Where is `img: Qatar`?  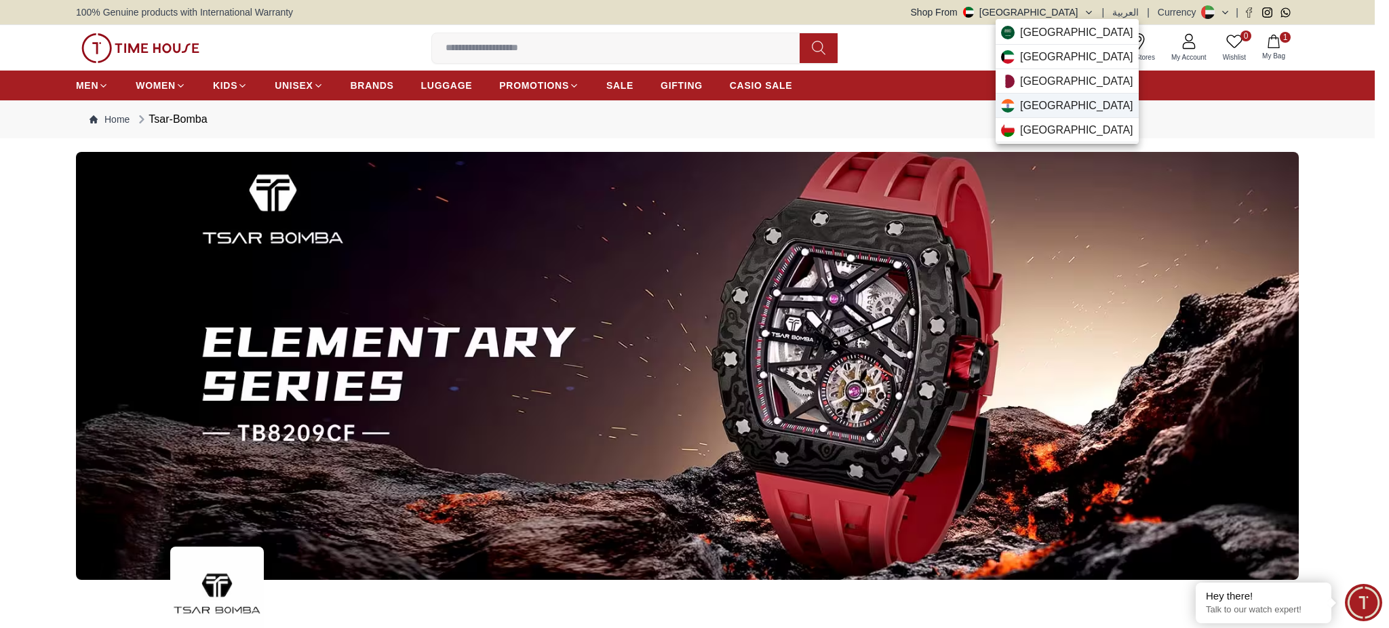 img: Qatar is located at coordinates (1008, 81).